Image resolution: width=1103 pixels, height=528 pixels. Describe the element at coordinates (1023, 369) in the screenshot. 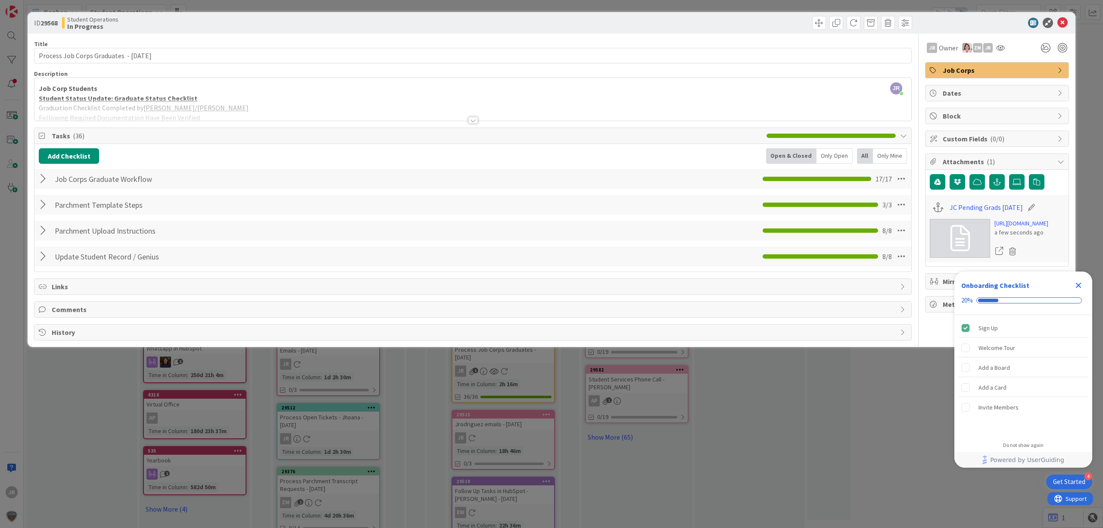

I see `div: Checklist Container` at that location.